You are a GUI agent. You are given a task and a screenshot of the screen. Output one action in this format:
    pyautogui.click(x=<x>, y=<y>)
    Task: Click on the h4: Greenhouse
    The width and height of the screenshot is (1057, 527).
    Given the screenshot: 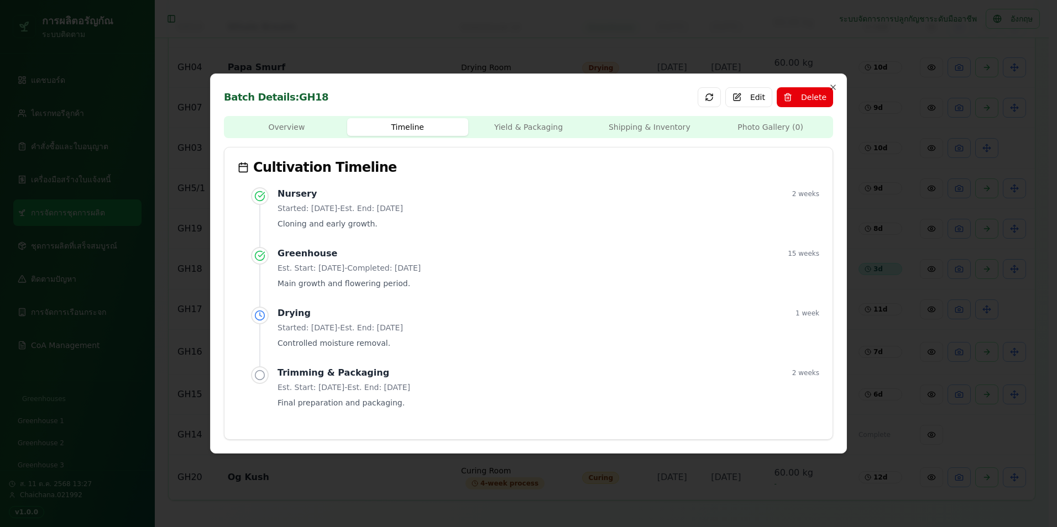 What is the action you would take?
    pyautogui.click(x=307, y=254)
    